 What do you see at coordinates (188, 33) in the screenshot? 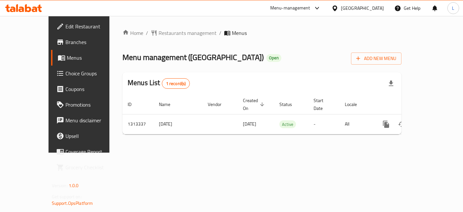
I see `span: Restaurants management` at bounding box center [188, 33].